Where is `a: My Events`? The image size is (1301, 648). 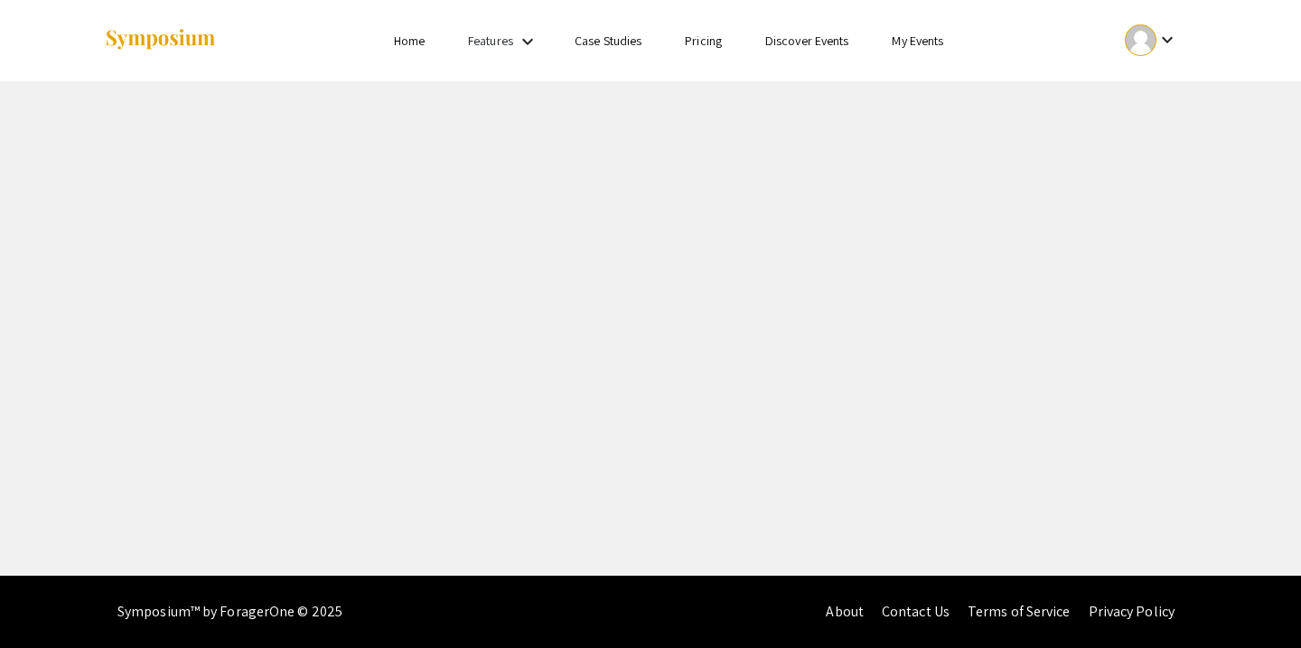 a: My Events is located at coordinates (917, 41).